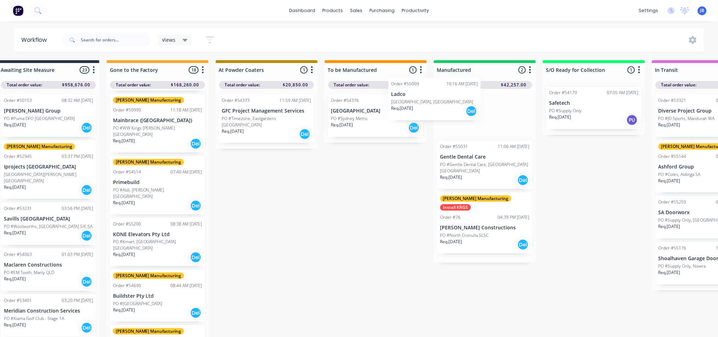 This screenshot has height=337, width=718. What do you see at coordinates (302, 11) in the screenshot?
I see `a: dashboard` at bounding box center [302, 11].